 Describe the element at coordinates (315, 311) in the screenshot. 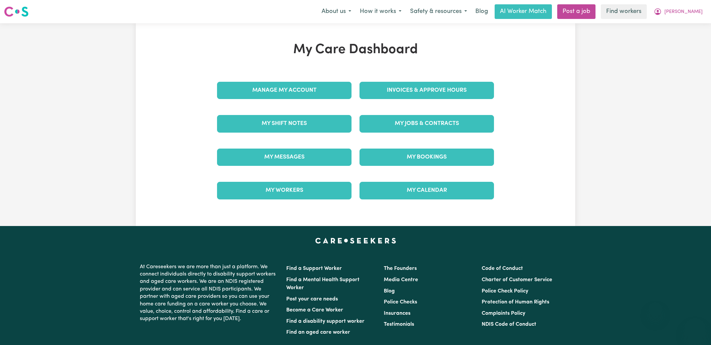

I see `a: Become a Care Worker` at that location.